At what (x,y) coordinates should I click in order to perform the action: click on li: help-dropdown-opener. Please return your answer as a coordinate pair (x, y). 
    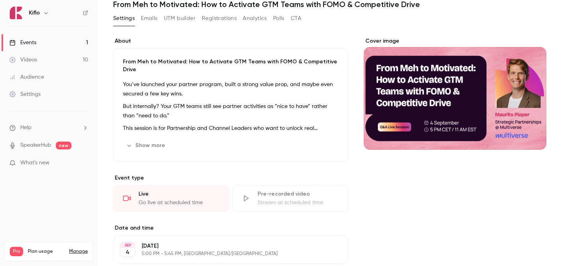
    Looking at the image, I should click on (49, 127).